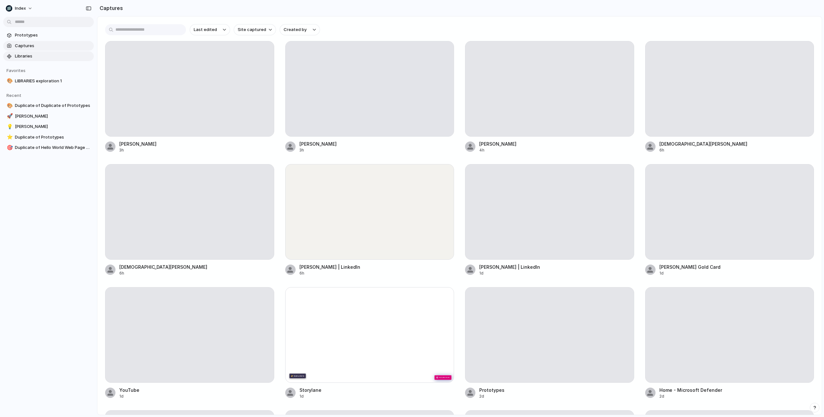  What do you see at coordinates (53, 46) in the screenshot?
I see `span: Captures` at bounding box center [53, 46].